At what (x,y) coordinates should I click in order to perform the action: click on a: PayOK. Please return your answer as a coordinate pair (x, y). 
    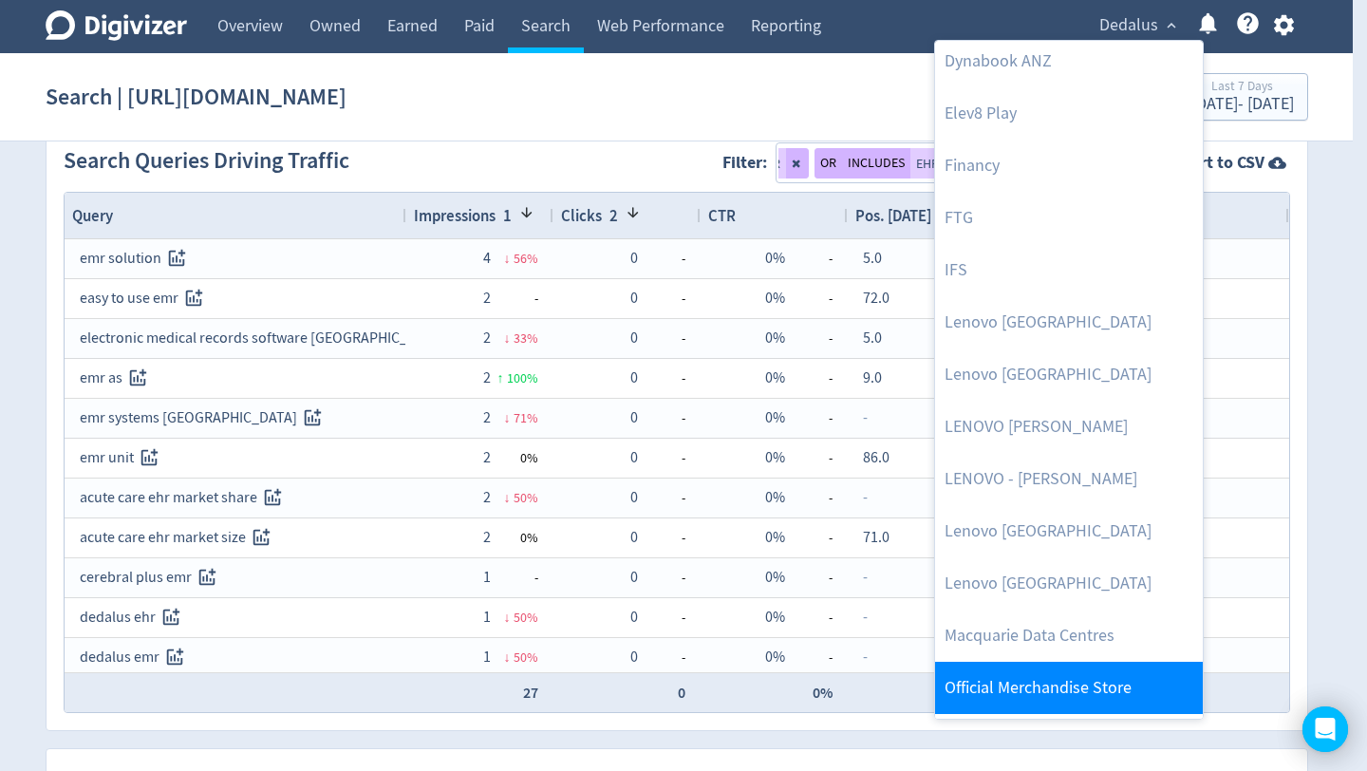
    Looking at the image, I should click on (1069, 740).